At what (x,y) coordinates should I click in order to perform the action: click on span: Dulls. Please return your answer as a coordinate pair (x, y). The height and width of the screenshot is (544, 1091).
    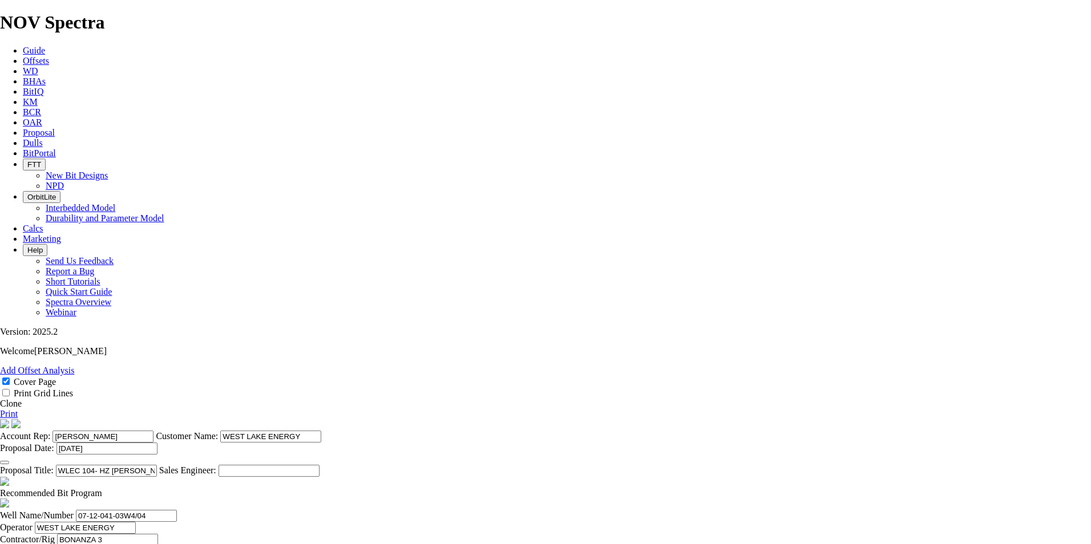
    Looking at the image, I should click on (33, 143).